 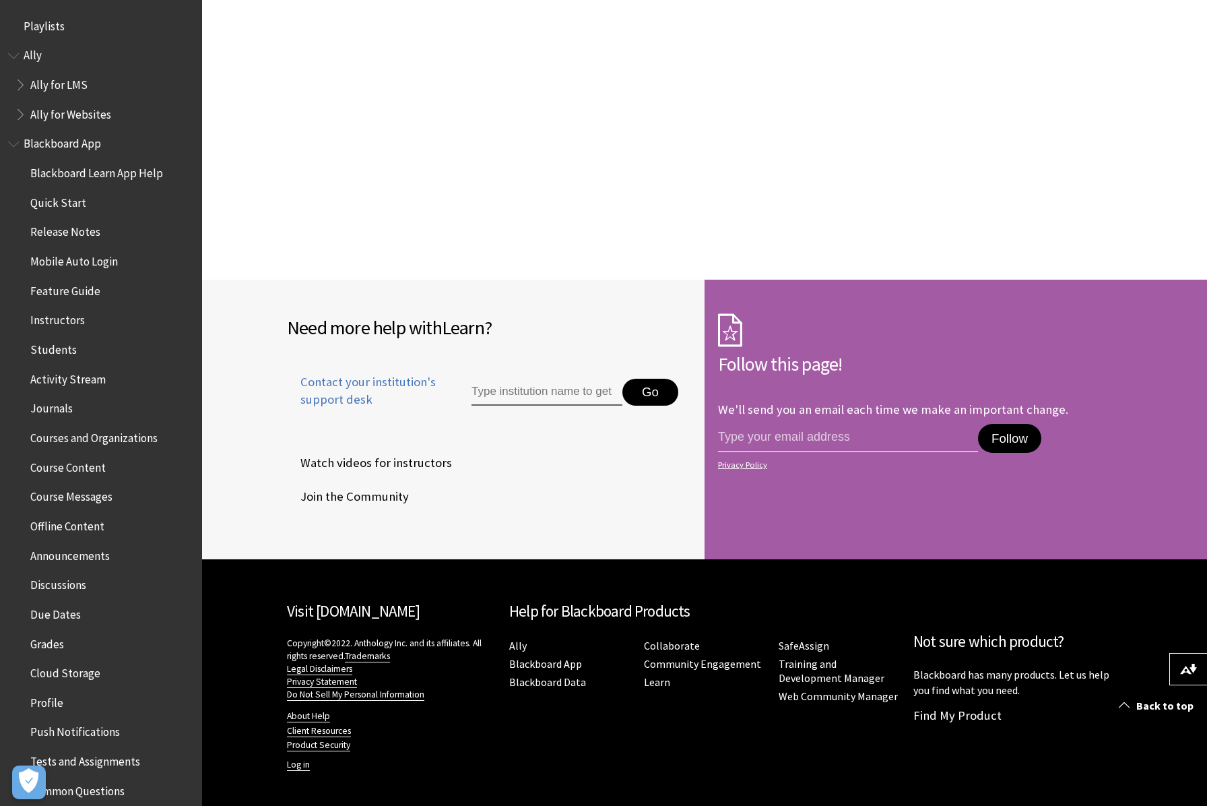 I want to click on span: Offline Content, so click(x=67, y=523).